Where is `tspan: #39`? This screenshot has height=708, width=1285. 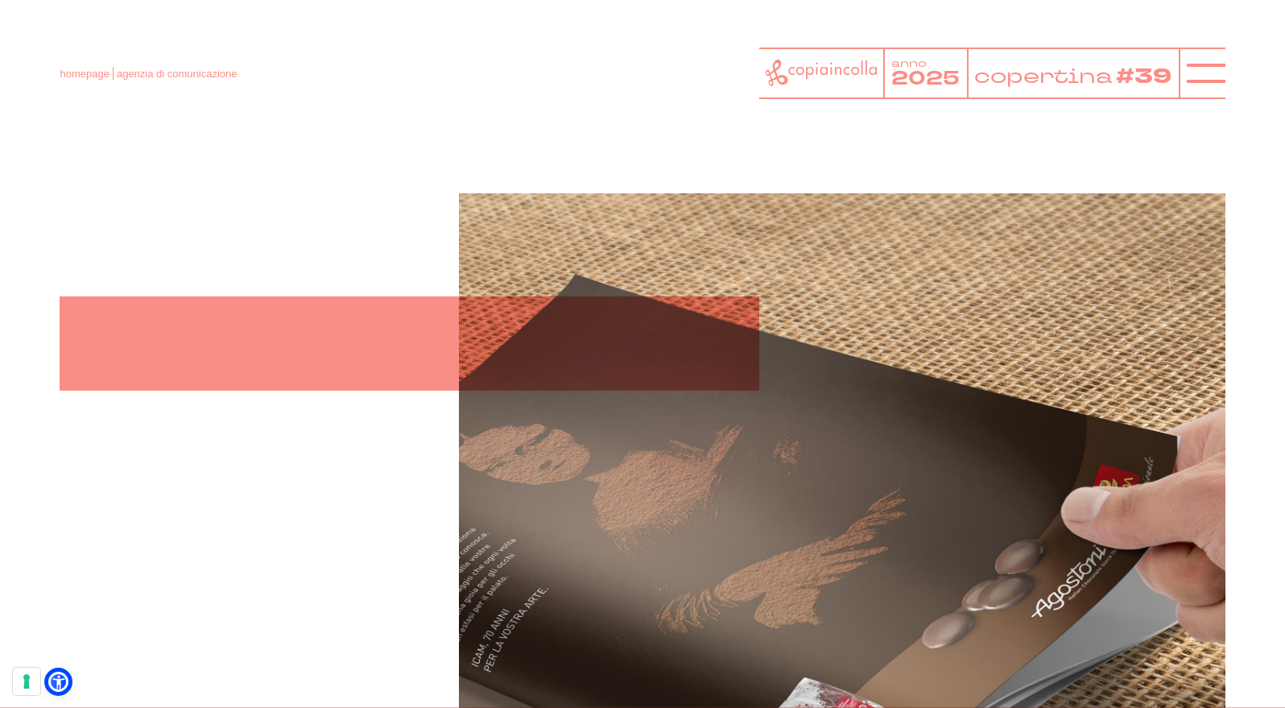
tspan: #39 is located at coordinates (1143, 77).